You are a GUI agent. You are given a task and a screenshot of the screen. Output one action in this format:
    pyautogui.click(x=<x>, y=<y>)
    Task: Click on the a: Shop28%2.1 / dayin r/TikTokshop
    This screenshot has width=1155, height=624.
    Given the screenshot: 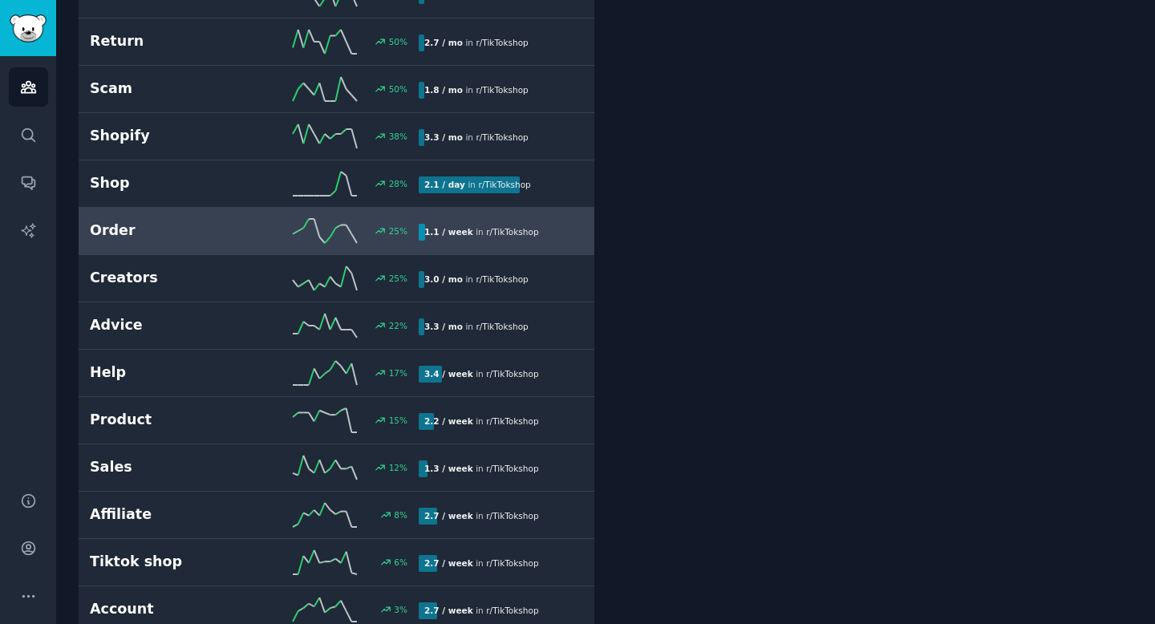 What is the action you would take?
    pyautogui.click(x=336, y=184)
    